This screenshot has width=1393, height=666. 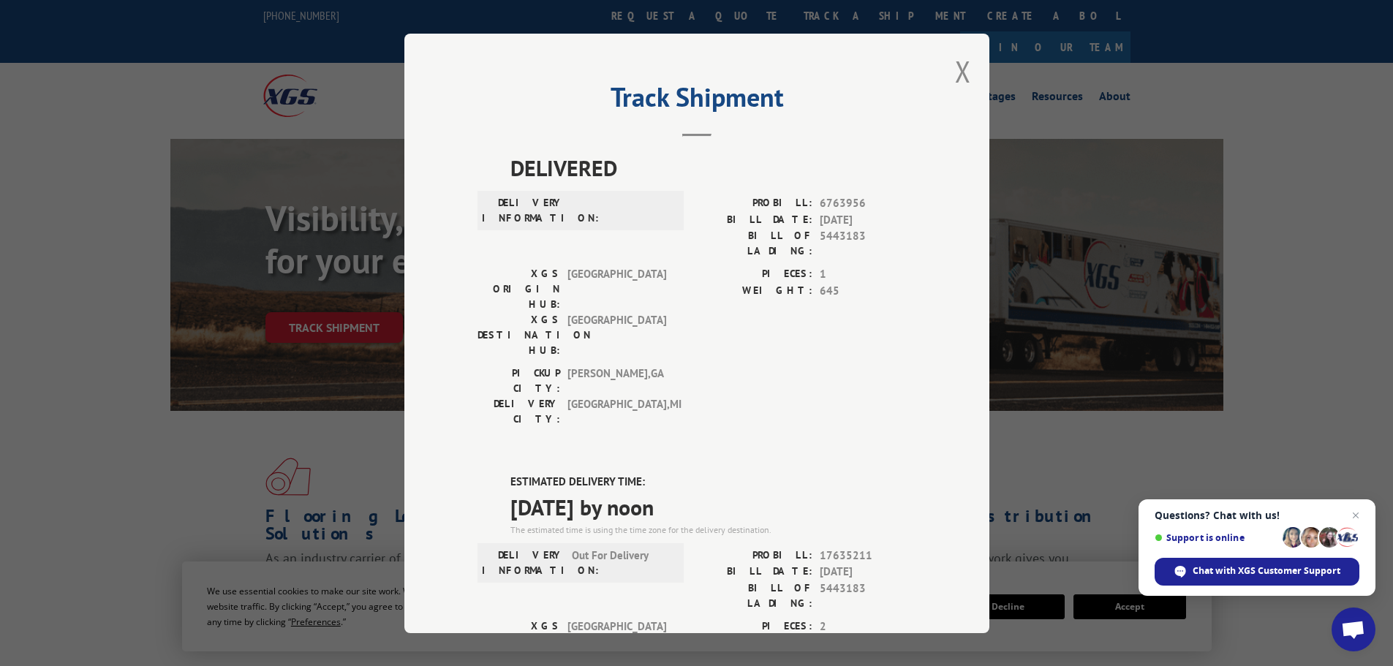 What do you see at coordinates (519, 335) in the screenshot?
I see `label: XGS DESTINATION HUB:` at bounding box center [519, 335].